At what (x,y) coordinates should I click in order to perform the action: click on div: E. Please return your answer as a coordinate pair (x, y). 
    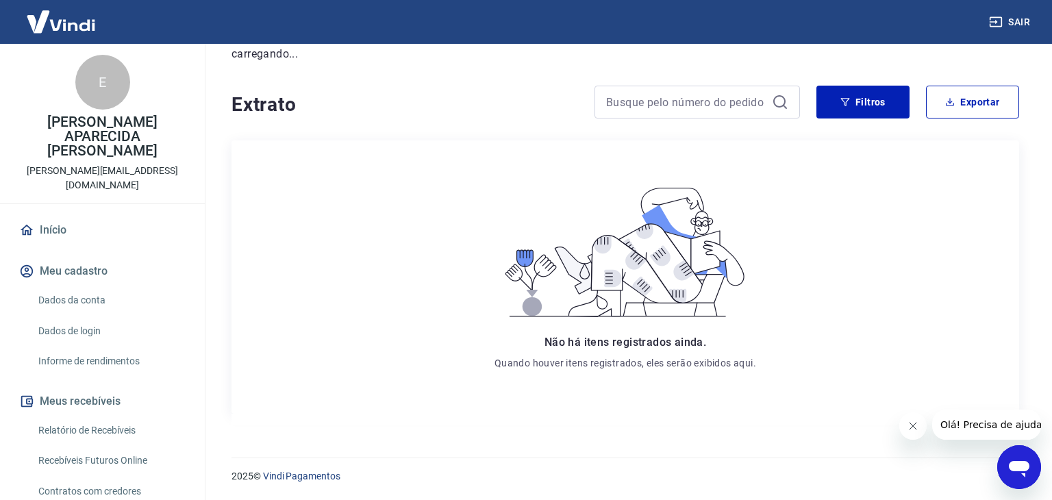
    Looking at the image, I should click on (103, 82).